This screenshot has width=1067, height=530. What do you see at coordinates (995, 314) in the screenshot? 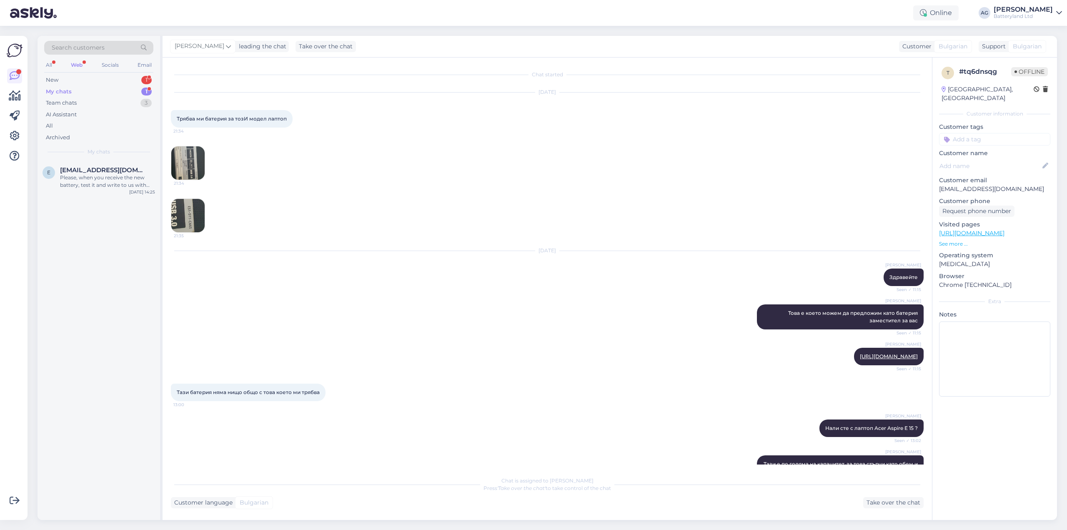
I see `p: Notes` at bounding box center [995, 314].